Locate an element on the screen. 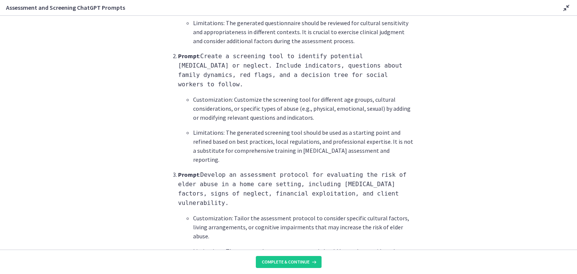  h3: Assessment and Screening ChatGPT Prompts is located at coordinates (278, 8).